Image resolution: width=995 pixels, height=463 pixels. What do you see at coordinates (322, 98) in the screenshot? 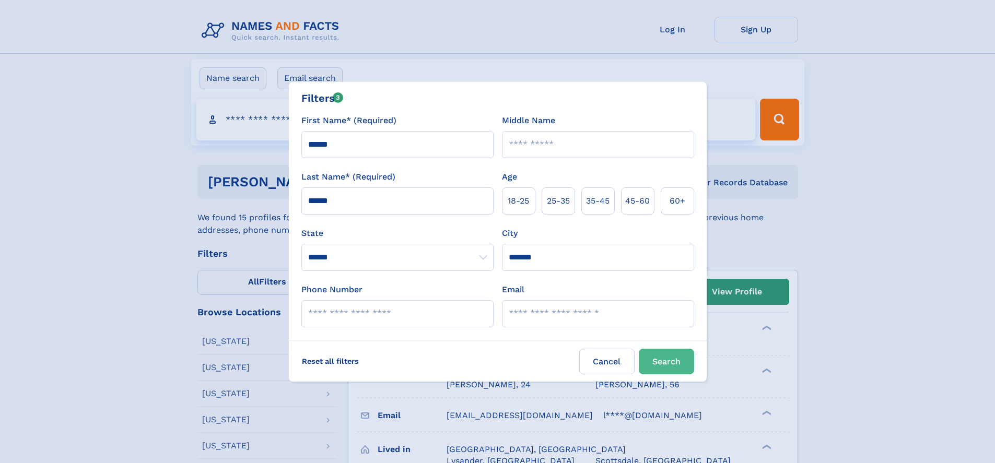
I see `div: Filters` at bounding box center [322, 98].